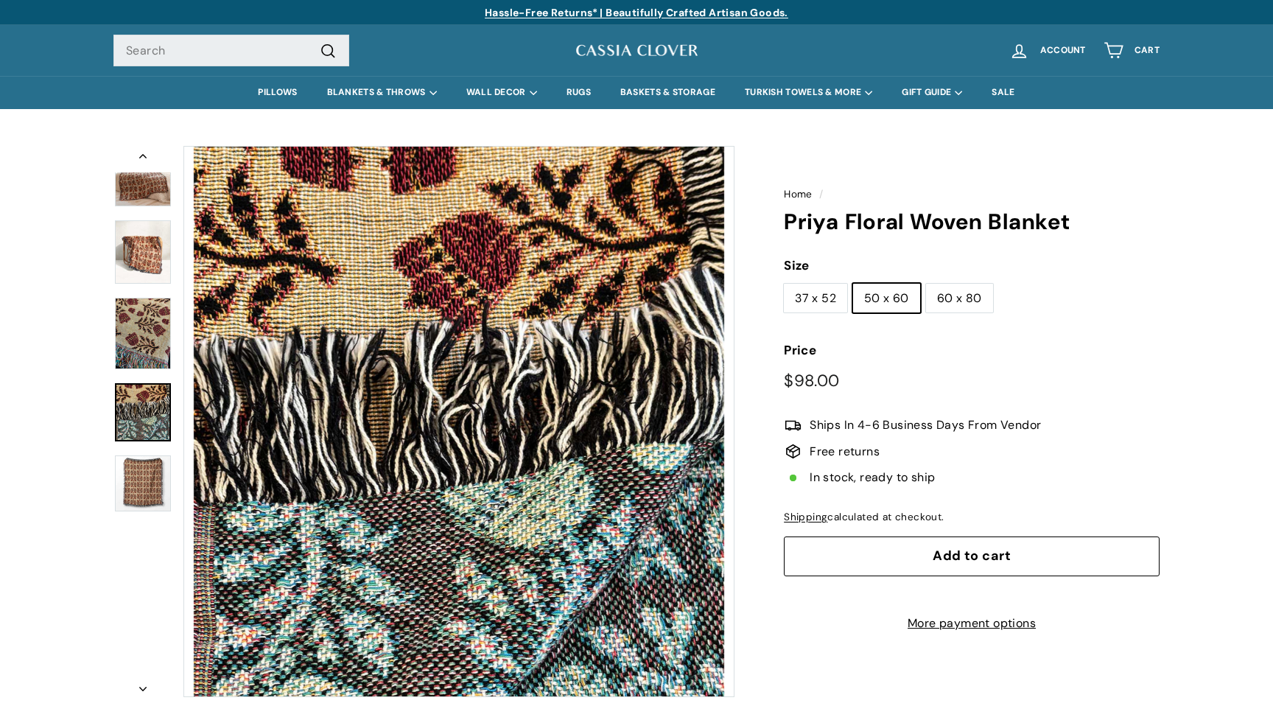 This screenshot has width=1273, height=706. Describe the element at coordinates (926, 425) in the screenshot. I see `span: Ships In 4-6 Business Days From Vendor` at that location.